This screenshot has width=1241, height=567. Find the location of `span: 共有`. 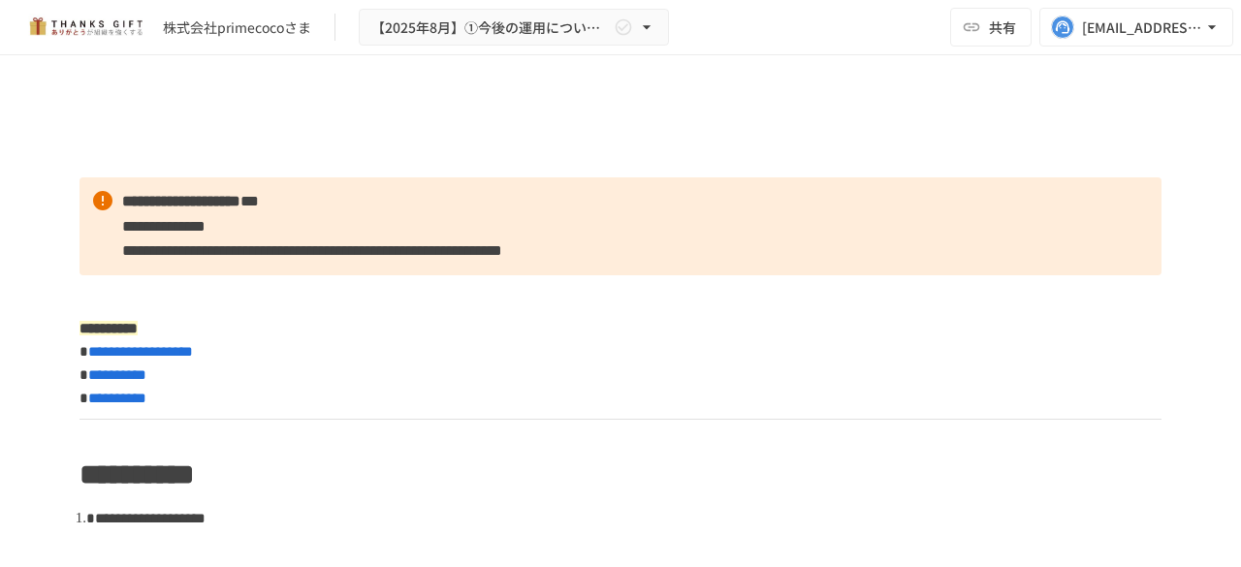

span: 共有 is located at coordinates (1002, 27).